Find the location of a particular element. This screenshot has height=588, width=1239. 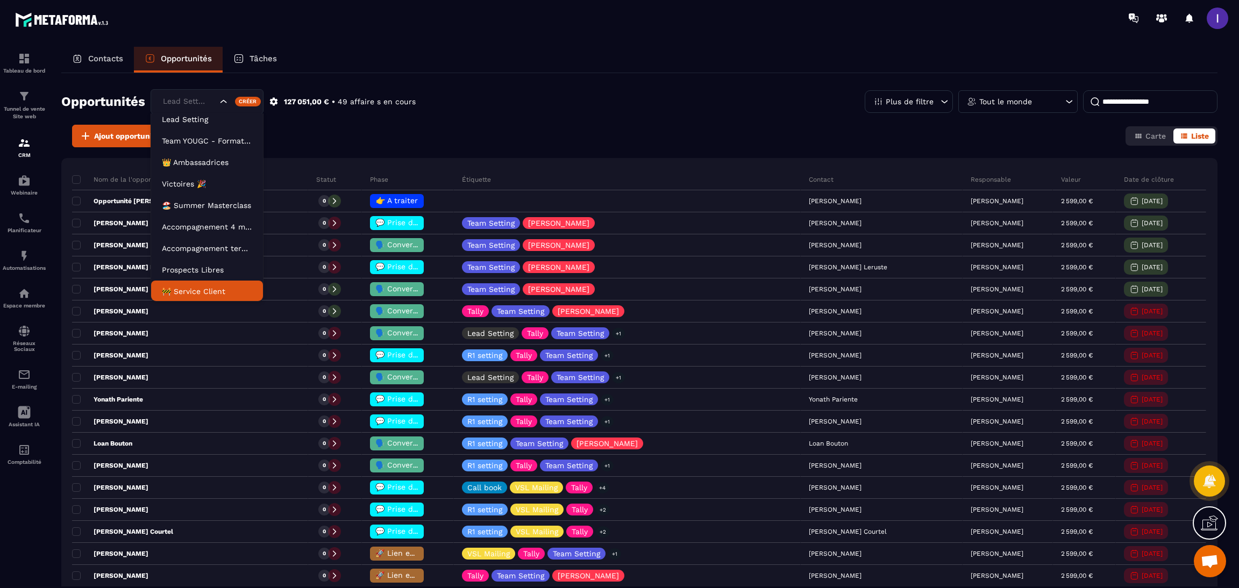

p: Opportunités is located at coordinates (186, 59).